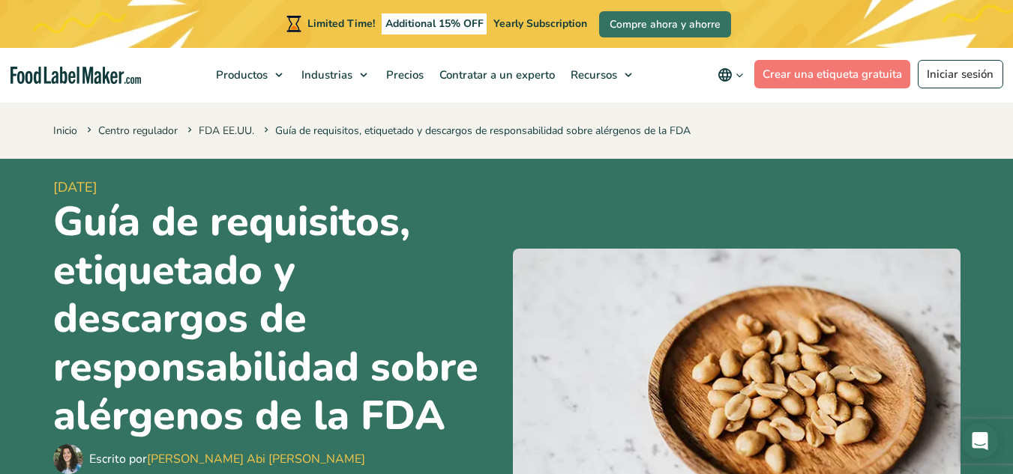 This screenshot has width=1013, height=474. What do you see at coordinates (227, 459) in the screenshot?
I see `div: Escrito por` at bounding box center [227, 459].